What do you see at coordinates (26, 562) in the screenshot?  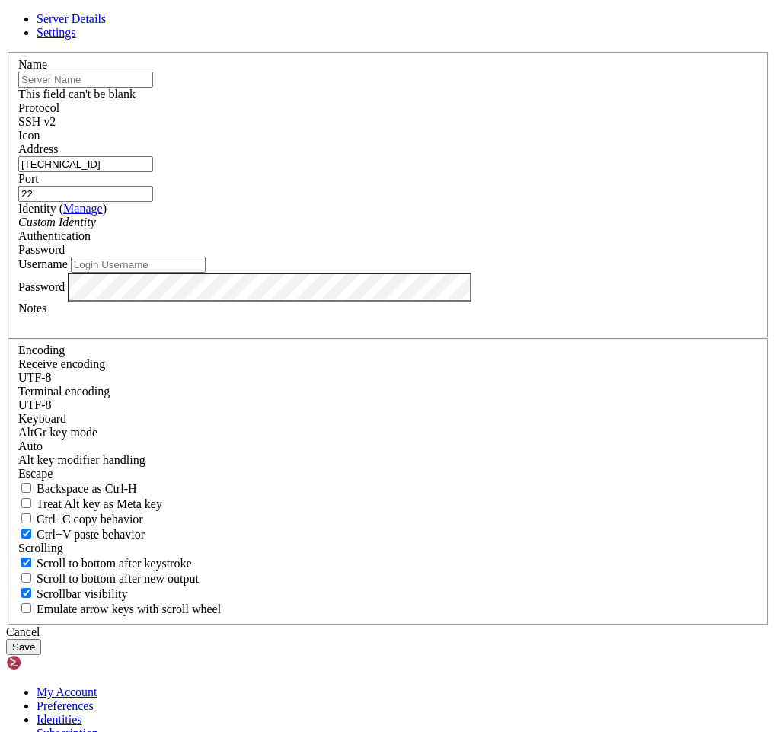 I see `input: Scroll to bottom after keystroke` at bounding box center [26, 562].